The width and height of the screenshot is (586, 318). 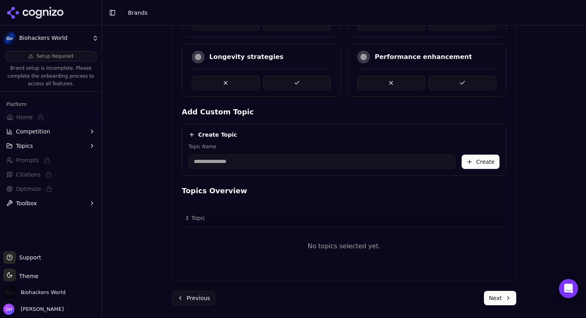 What do you see at coordinates (51, 132) in the screenshot?
I see `button: Competition` at bounding box center [51, 132].